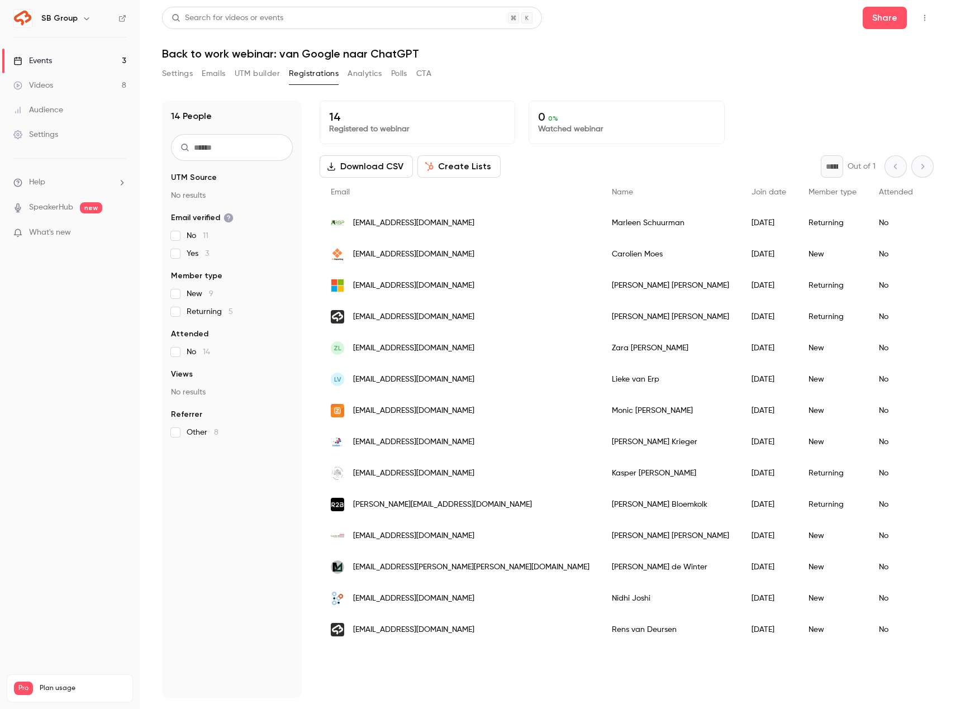  I want to click on img: r2bstore.nl, so click(338, 505).